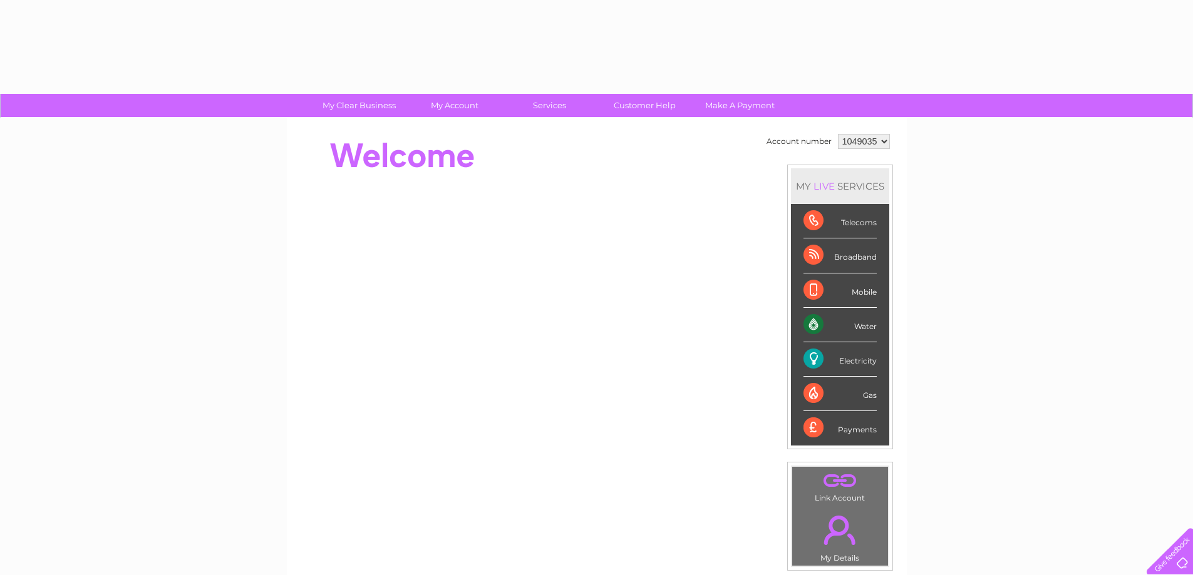 The height and width of the screenshot is (575, 1193). I want to click on a: Services, so click(549, 105).